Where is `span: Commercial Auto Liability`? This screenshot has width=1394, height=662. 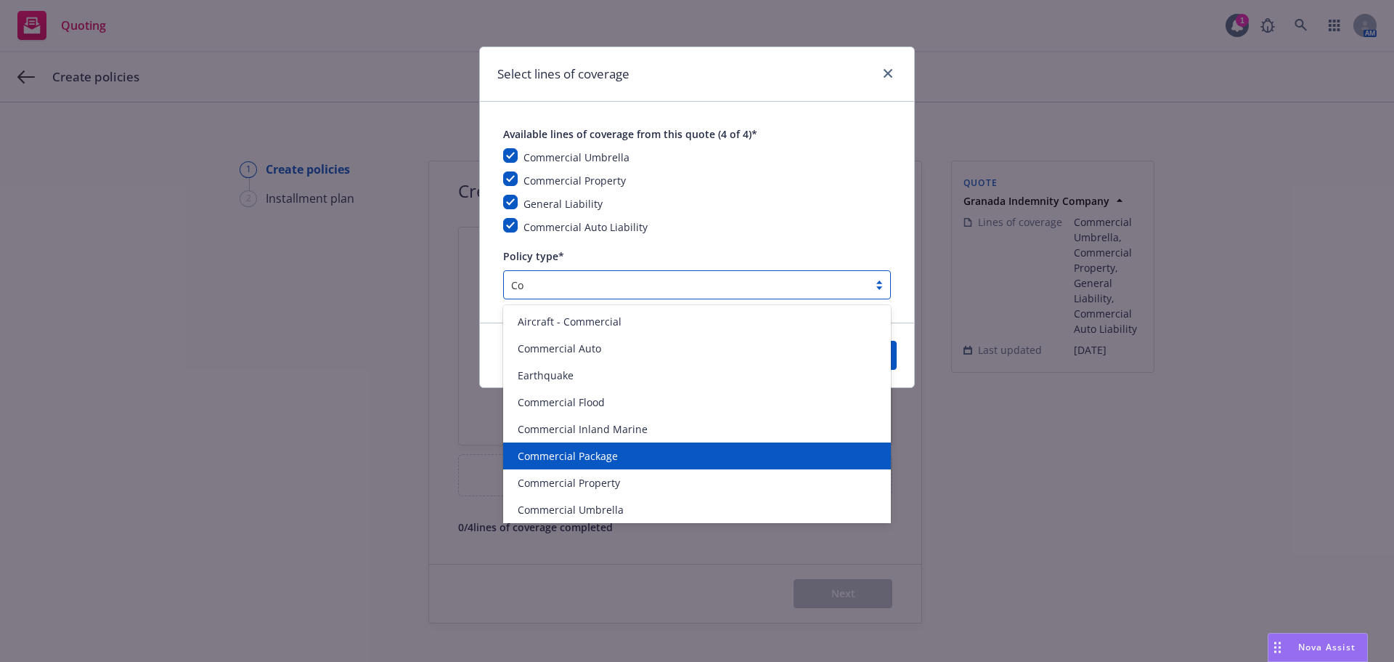 span: Commercial Auto Liability is located at coordinates (585, 227).